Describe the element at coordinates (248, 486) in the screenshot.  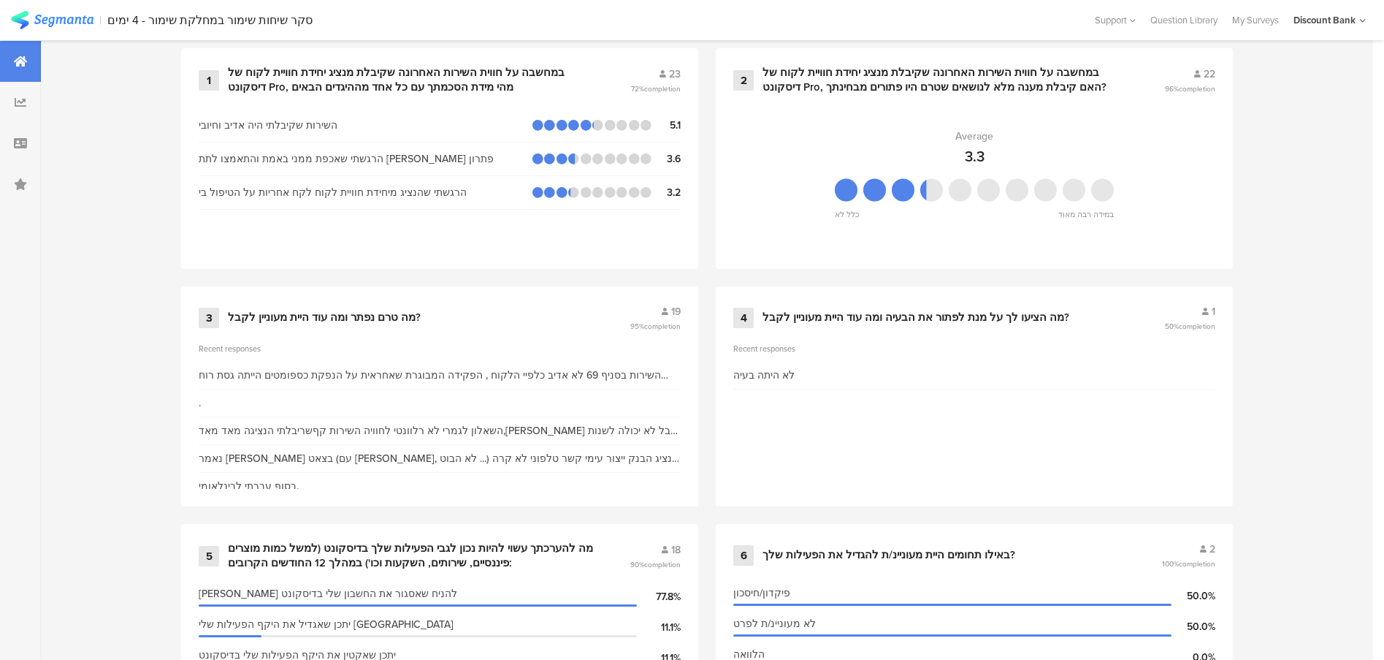
I see `div: בסוף עברתי לבינלאומי.` at that location.